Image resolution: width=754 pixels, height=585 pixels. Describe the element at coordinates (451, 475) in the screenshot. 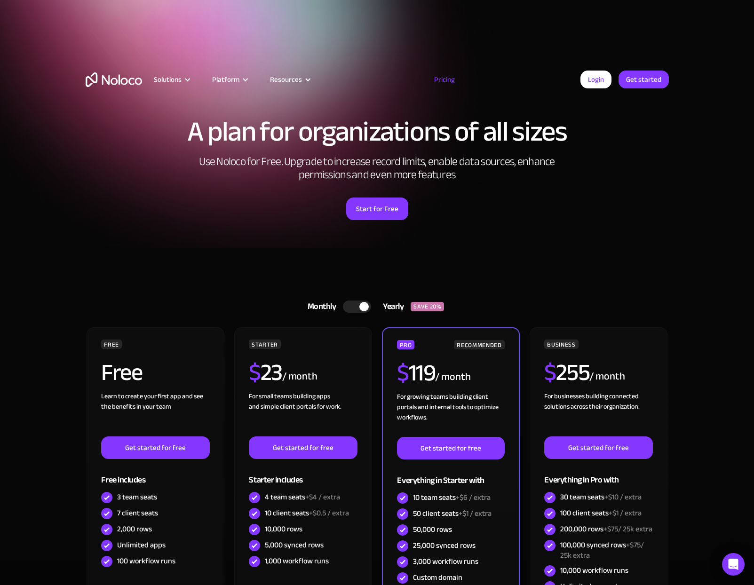

I see `div: Everything in Starter with` at that location.